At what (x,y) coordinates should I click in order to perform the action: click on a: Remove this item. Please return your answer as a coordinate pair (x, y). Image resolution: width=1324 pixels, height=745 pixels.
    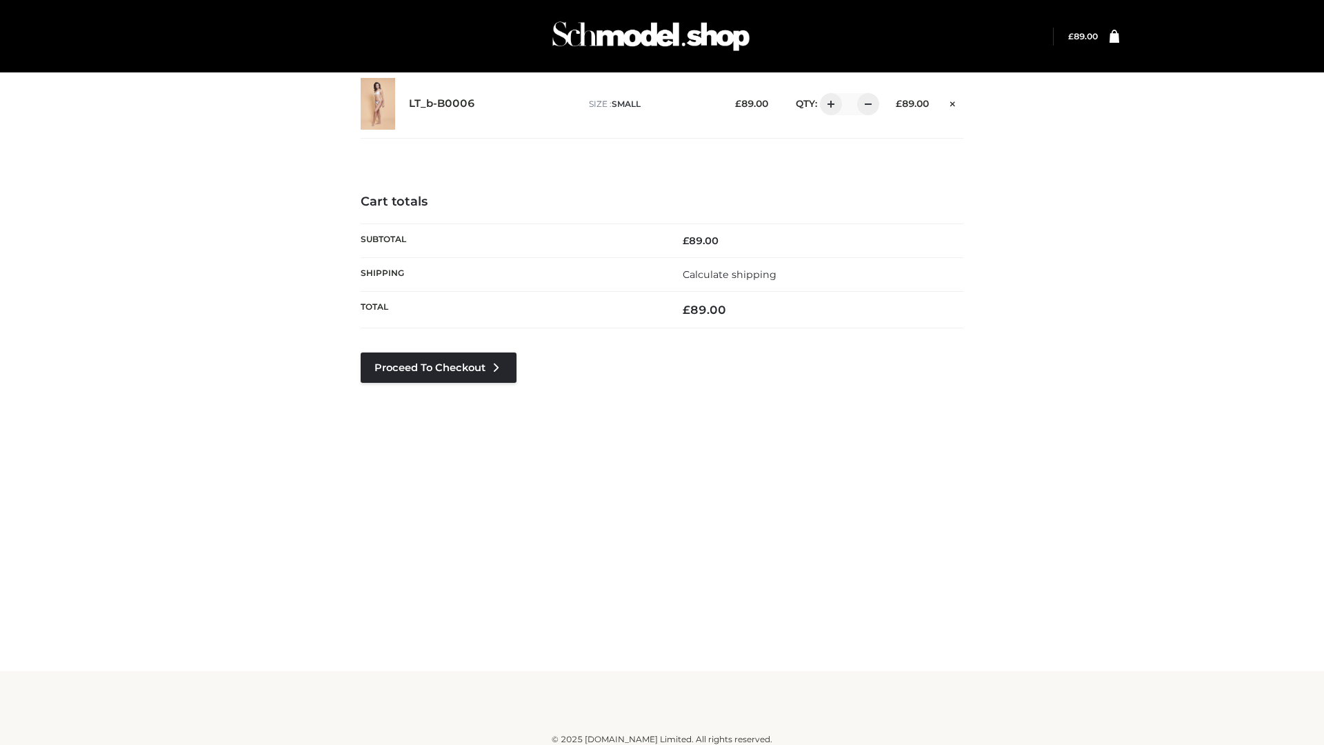
    Looking at the image, I should click on (953, 102).